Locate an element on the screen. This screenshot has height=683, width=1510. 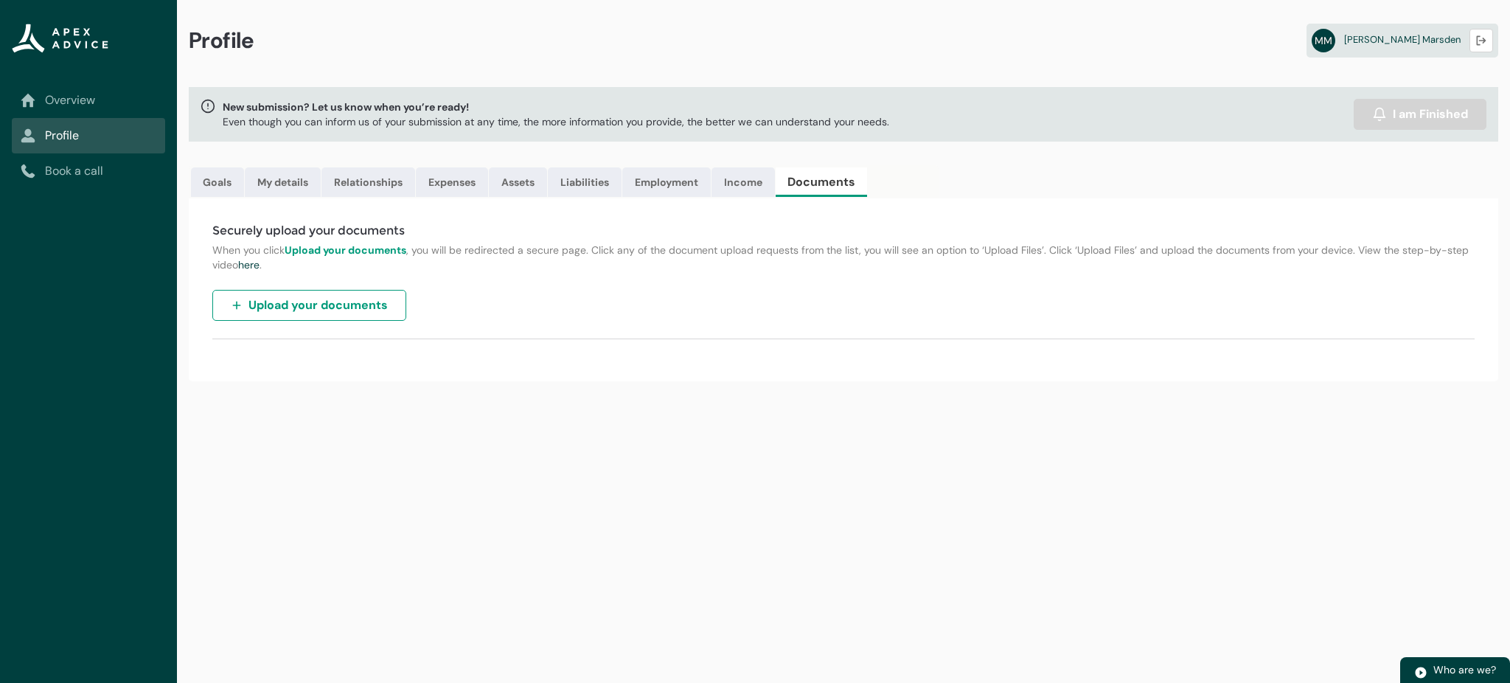
img: plus.svg is located at coordinates (237, 305).